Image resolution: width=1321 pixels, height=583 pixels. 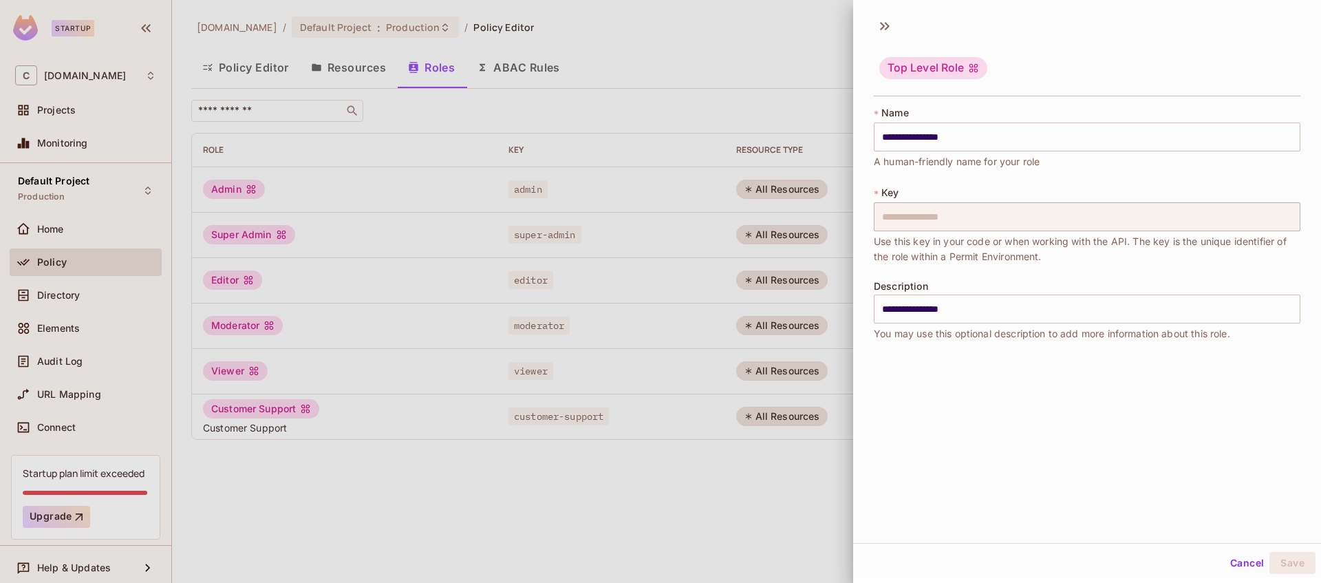 I want to click on span: Use this key in your code or when working with the API. The key is the unique identifier of the r..., so click(x=1087, y=249).